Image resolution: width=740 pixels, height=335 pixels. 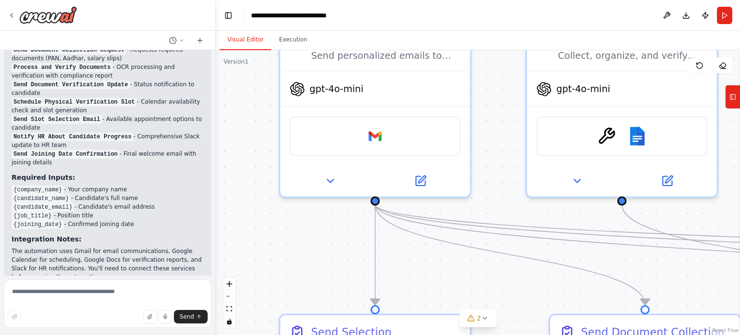 What do you see at coordinates (150, 317) in the screenshot?
I see `button: Upload files` at bounding box center [150, 317].